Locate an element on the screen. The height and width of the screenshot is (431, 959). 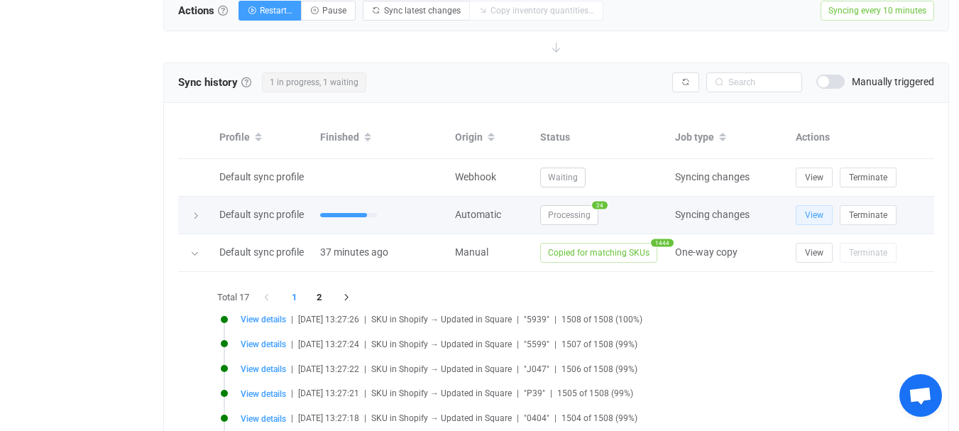
span: Processing is located at coordinates (570, 215).